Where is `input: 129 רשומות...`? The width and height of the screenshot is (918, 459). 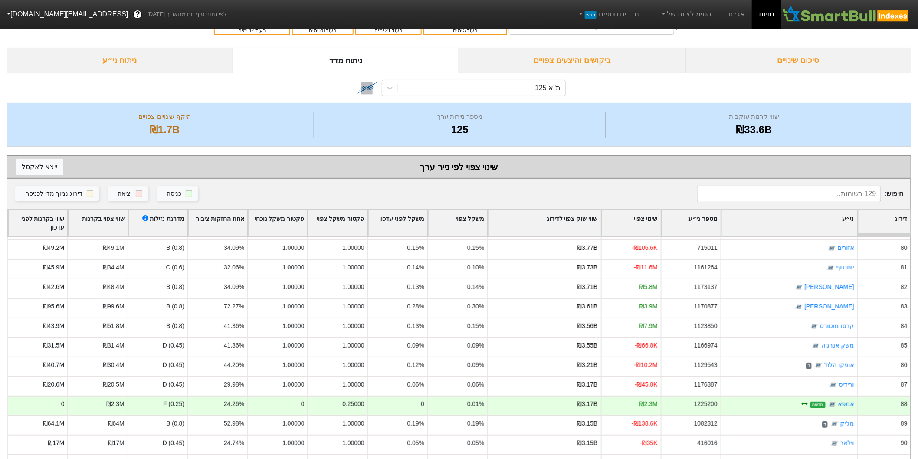 input: 129 רשומות... is located at coordinates (788, 194).